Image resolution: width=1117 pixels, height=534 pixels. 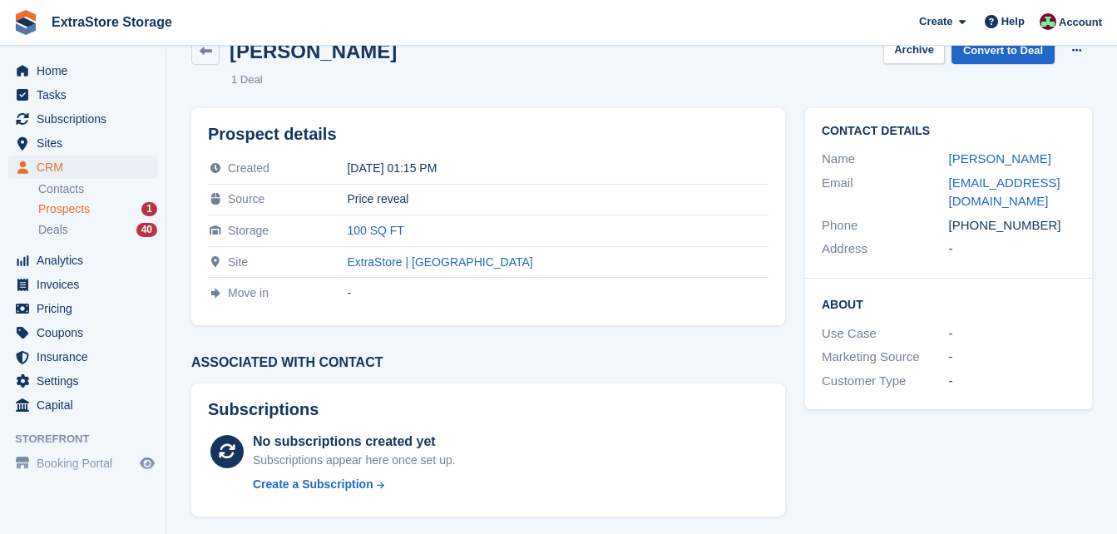 I want to click on span: Account, so click(x=1081, y=22).